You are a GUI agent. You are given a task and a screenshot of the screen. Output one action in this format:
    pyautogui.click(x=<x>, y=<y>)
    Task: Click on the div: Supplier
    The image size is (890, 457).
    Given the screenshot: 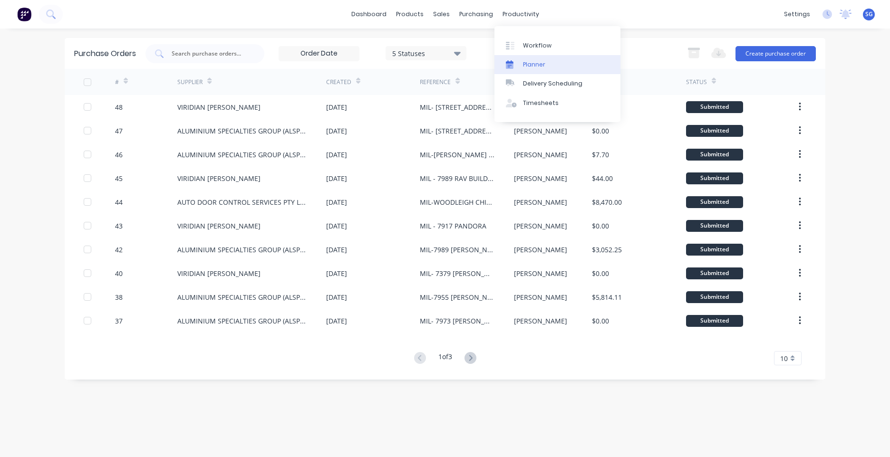 What is the action you would take?
    pyautogui.click(x=190, y=82)
    